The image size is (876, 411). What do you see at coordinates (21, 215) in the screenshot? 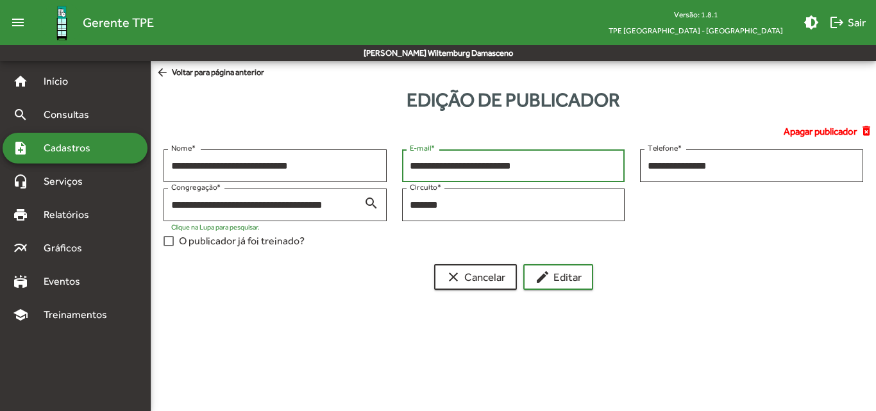
I see `mat-icon: print` at bounding box center [21, 215].